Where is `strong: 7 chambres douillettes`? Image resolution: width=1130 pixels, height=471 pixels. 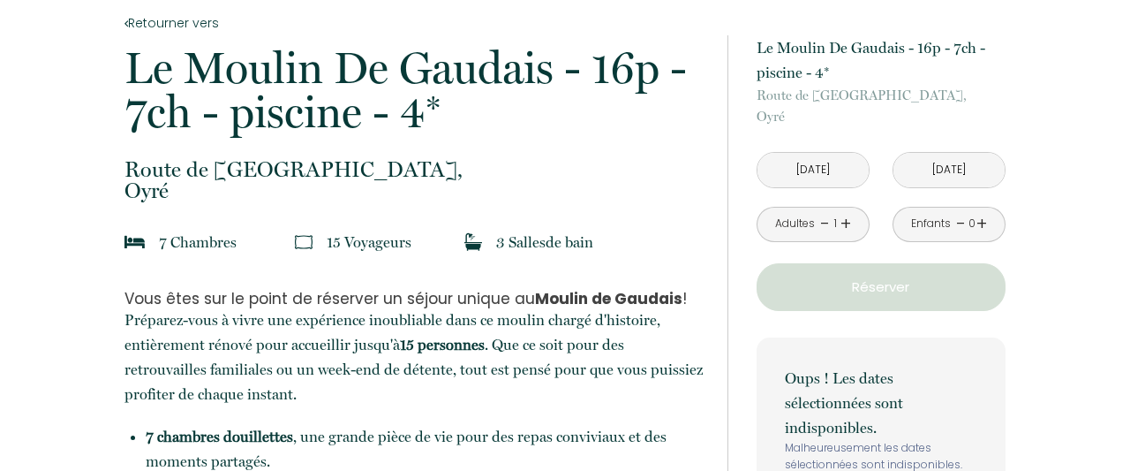
strong: 7 chambres douillettes is located at coordinates (219, 436).